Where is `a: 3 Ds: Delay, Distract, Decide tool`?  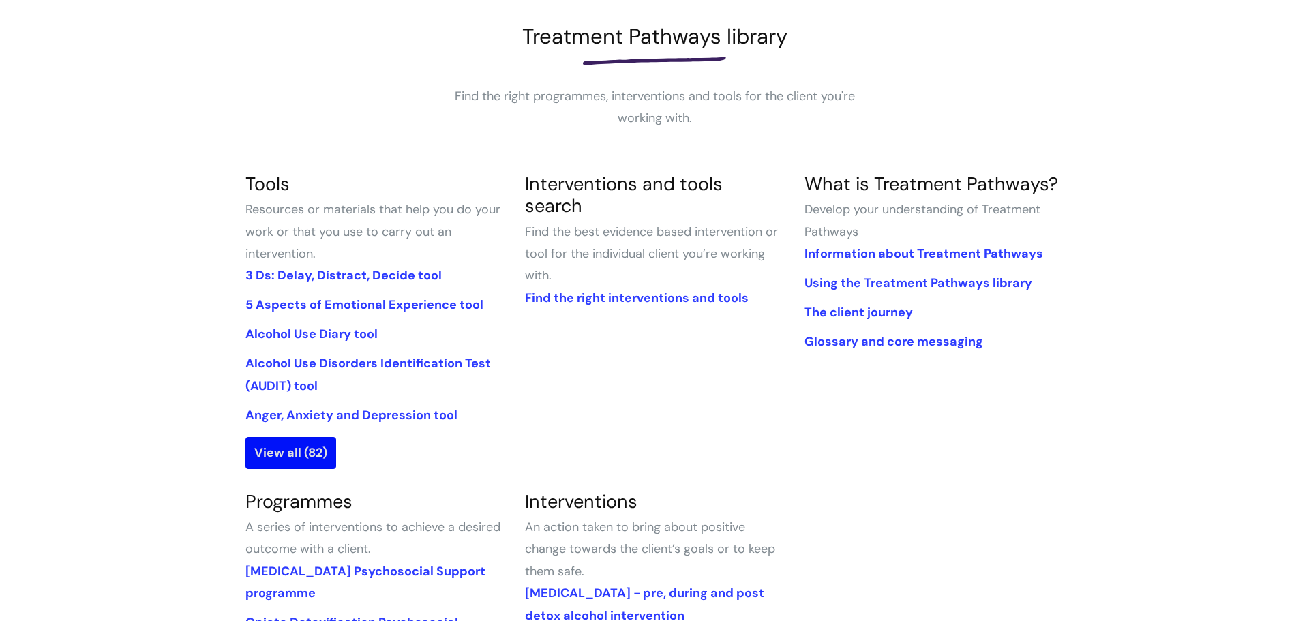
a: 3 Ds: Delay, Distract, Decide tool is located at coordinates (343, 275).